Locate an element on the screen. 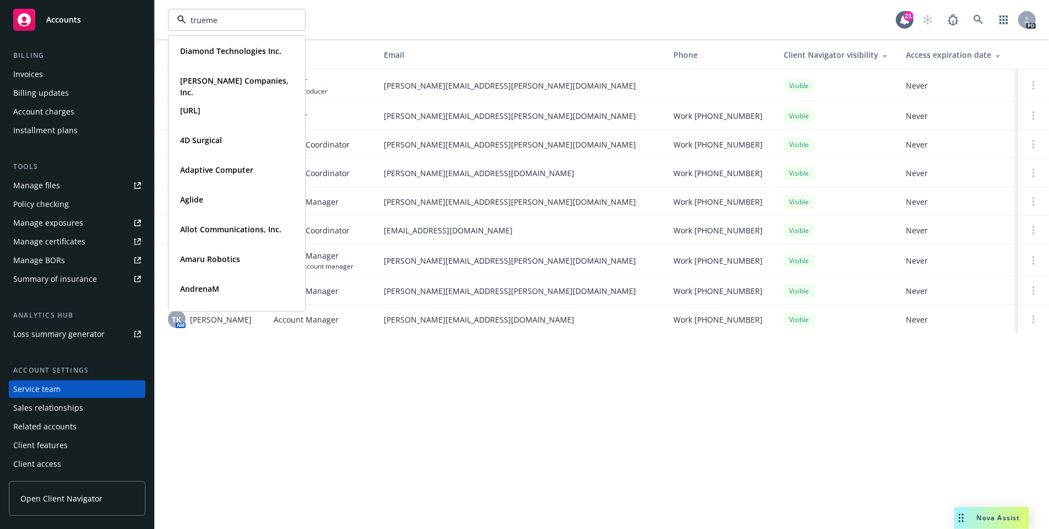 The height and width of the screenshot is (529, 1049). span: Nova Assist is located at coordinates (999, 518).